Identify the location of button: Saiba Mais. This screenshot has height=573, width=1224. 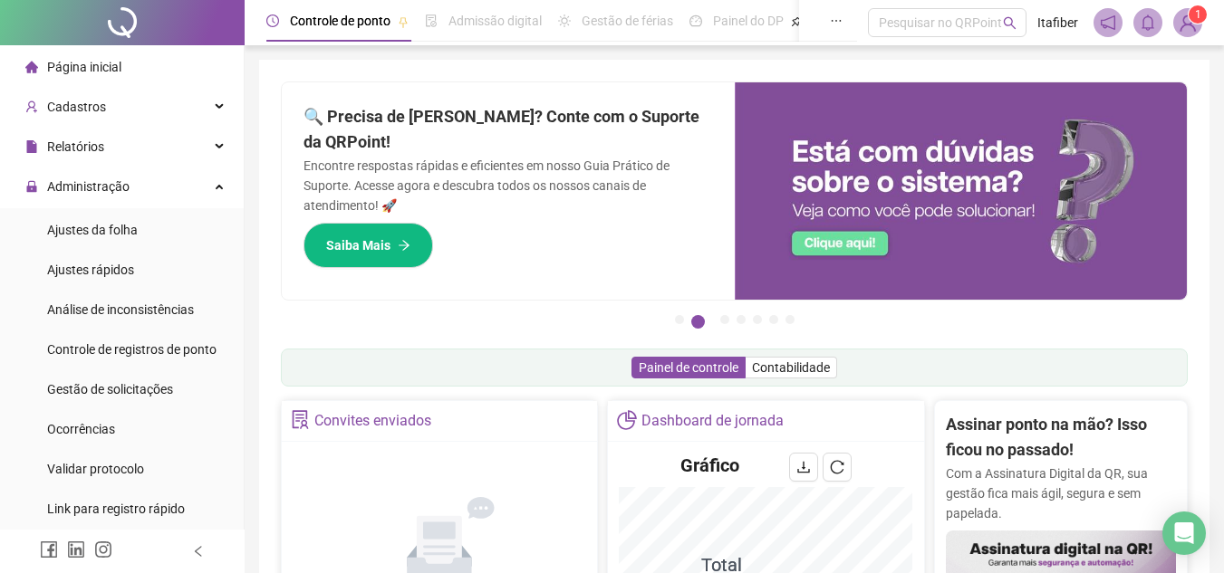
(368, 245).